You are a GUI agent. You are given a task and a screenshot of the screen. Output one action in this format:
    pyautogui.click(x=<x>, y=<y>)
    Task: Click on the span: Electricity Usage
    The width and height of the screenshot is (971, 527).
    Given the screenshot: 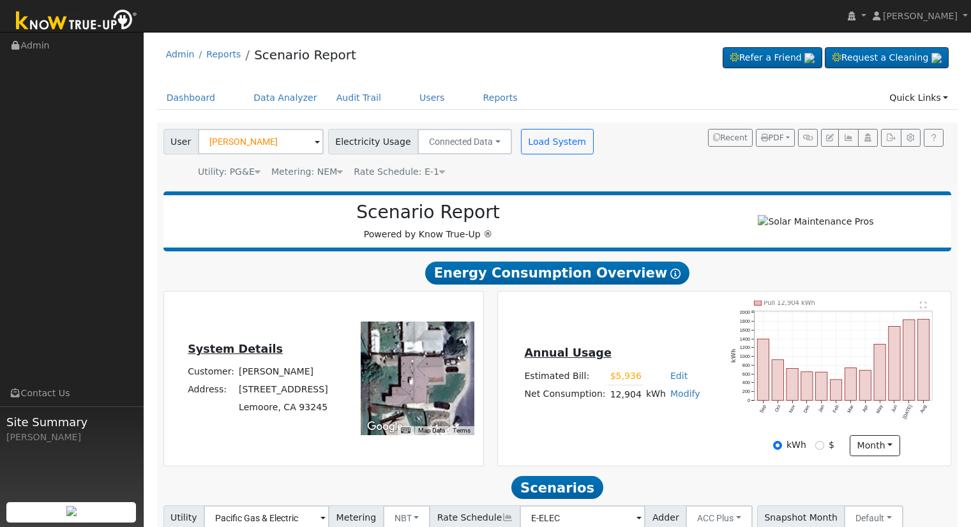 What is the action you would take?
    pyautogui.click(x=373, y=142)
    